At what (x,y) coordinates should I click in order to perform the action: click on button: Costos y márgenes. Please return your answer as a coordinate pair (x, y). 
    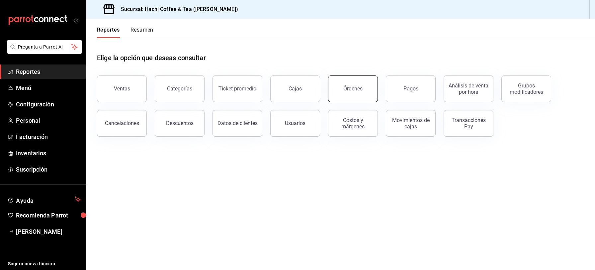
    Looking at the image, I should click on (353, 123).